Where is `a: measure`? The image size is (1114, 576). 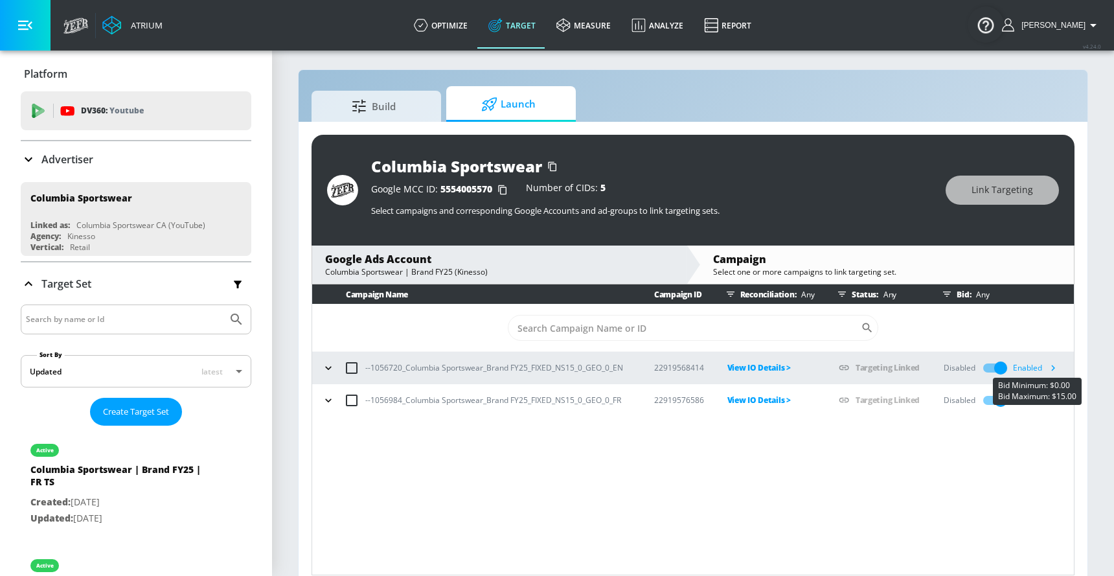 a: measure is located at coordinates (584, 25).